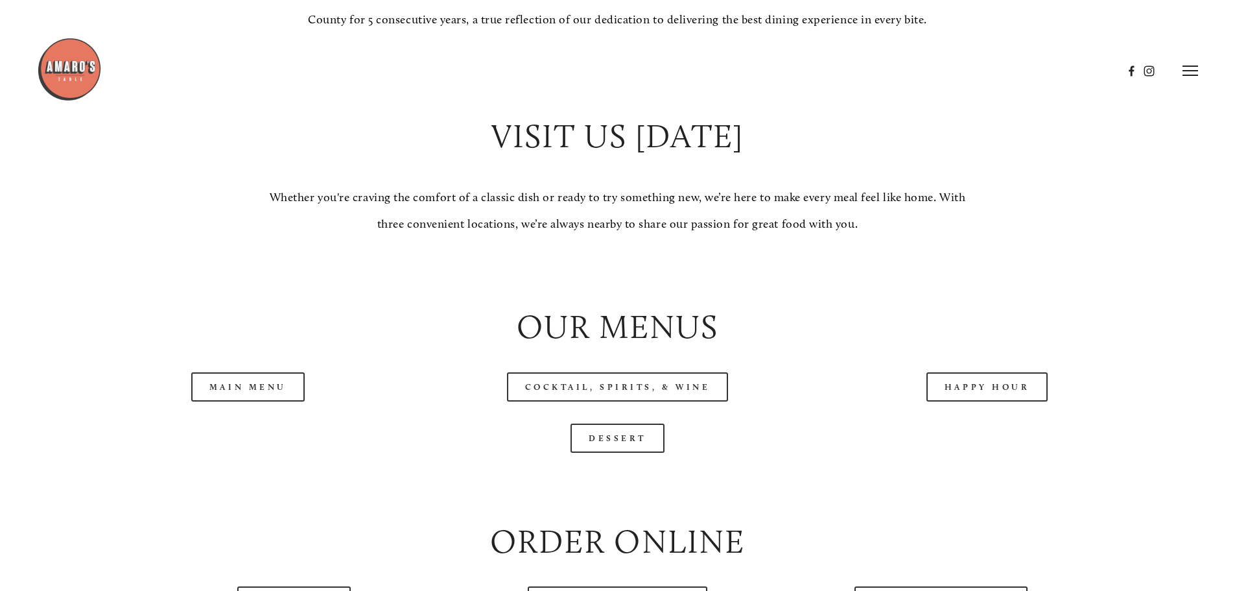 This screenshot has width=1235, height=591. What do you see at coordinates (987, 386) in the screenshot?
I see `a: Happy Hour` at bounding box center [987, 386].